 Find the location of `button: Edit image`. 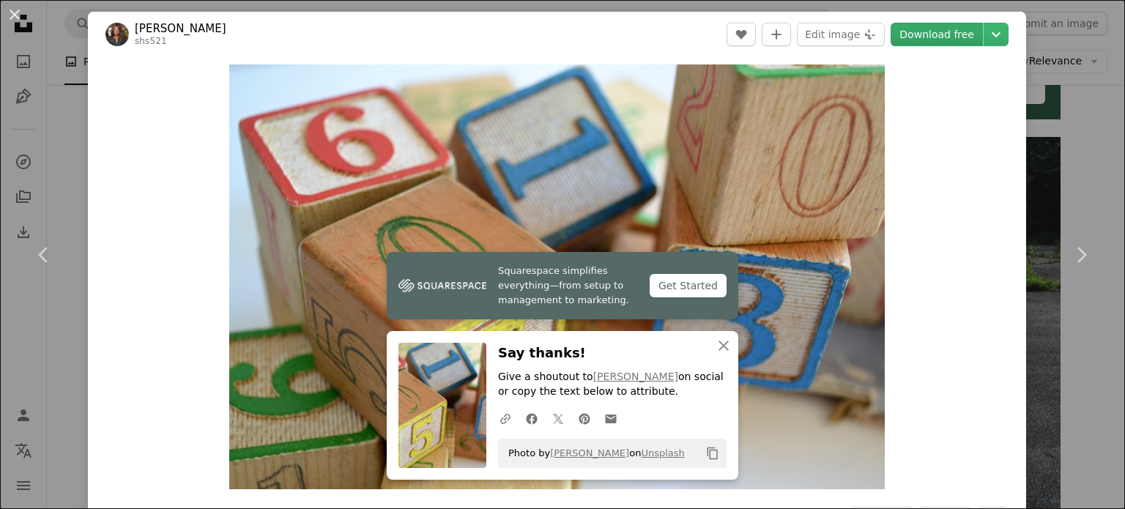

button: Edit image is located at coordinates (841, 34).